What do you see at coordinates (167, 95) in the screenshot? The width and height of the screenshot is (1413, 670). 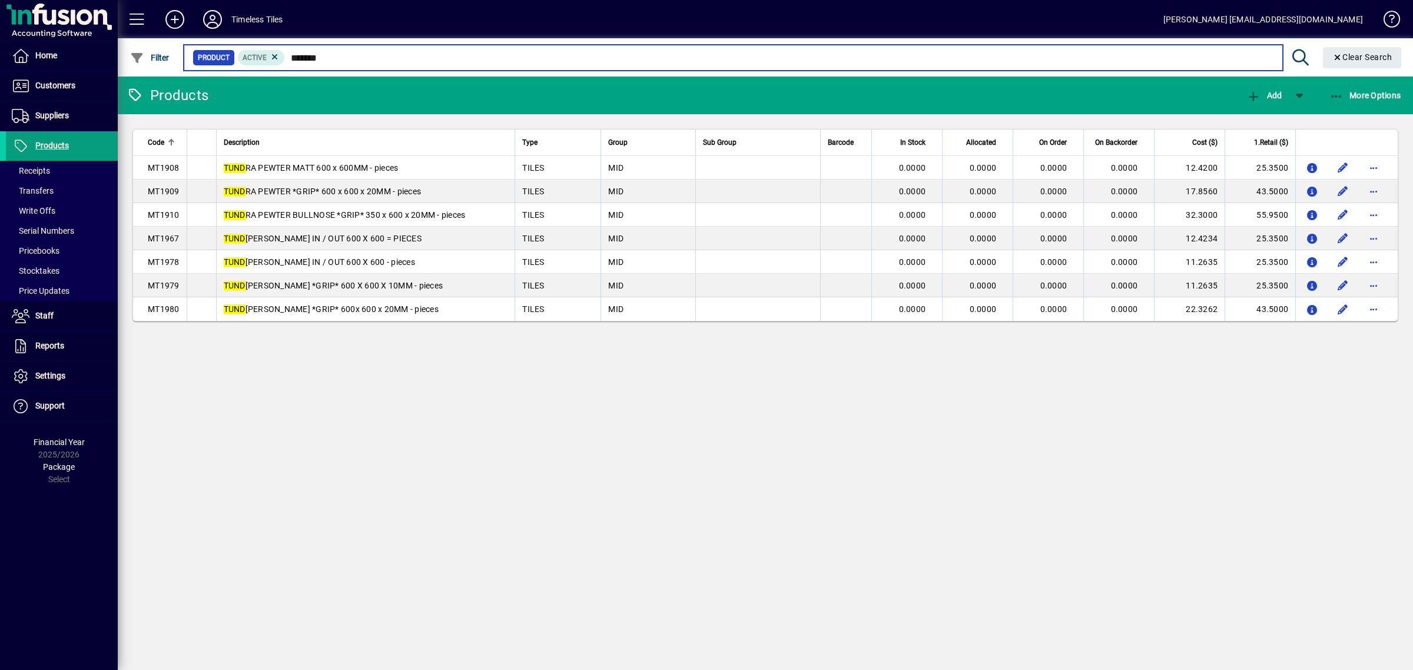 I see `div: Products` at bounding box center [167, 95].